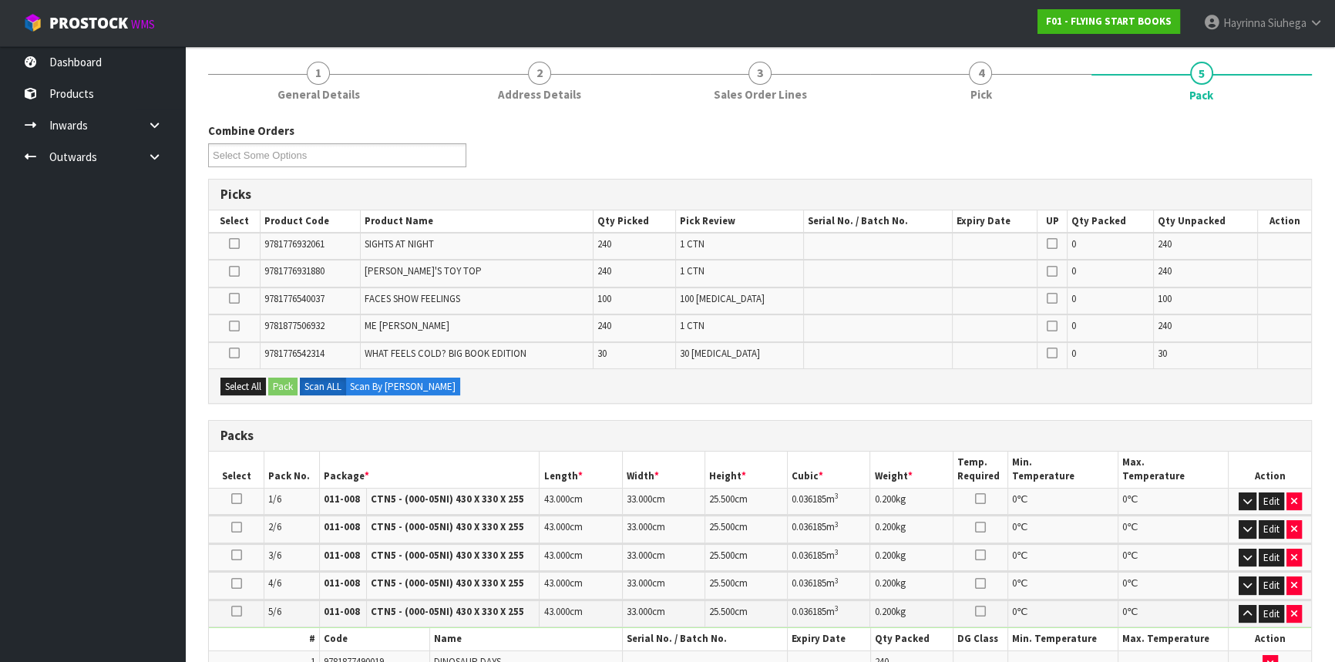  I want to click on span: 1/6, so click(274, 499).